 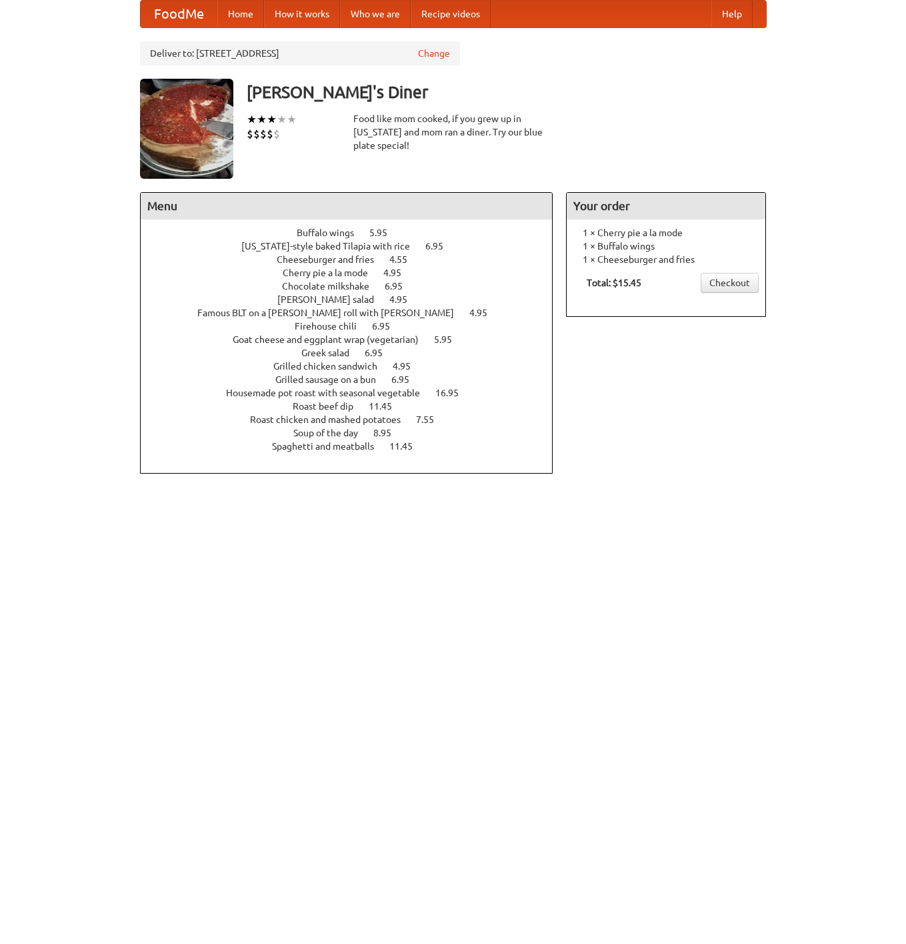 I want to click on h4: Your order, so click(x=666, y=206).